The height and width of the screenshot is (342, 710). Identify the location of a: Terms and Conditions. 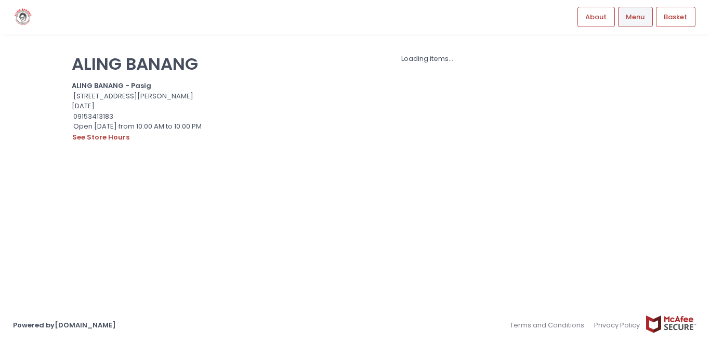
(550, 325).